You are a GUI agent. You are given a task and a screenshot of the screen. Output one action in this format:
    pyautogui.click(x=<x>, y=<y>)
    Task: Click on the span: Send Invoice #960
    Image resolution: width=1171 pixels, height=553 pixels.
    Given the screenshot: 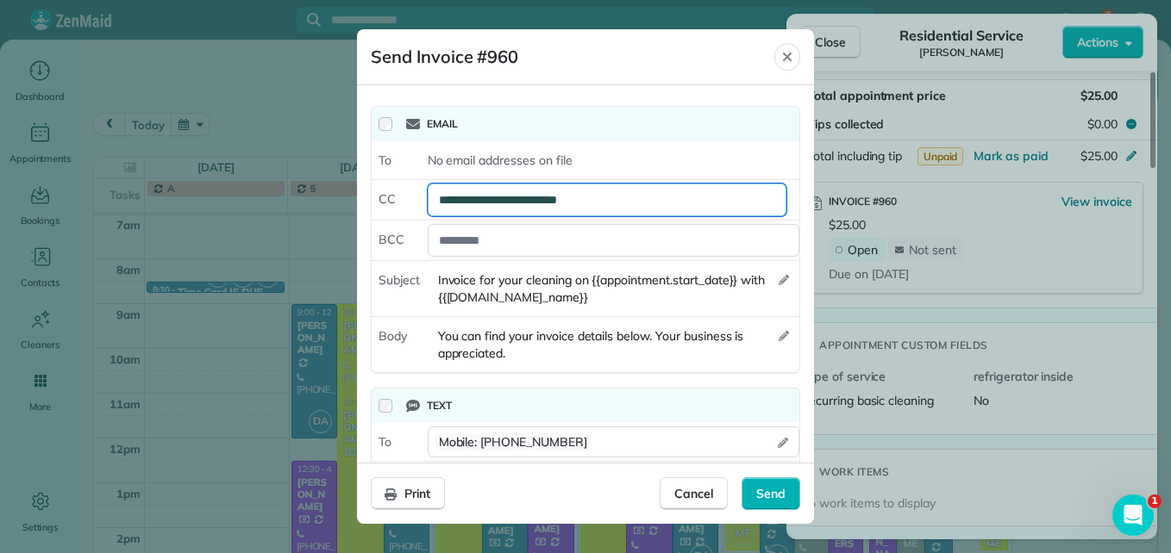 What is the action you would take?
    pyautogui.click(x=444, y=56)
    